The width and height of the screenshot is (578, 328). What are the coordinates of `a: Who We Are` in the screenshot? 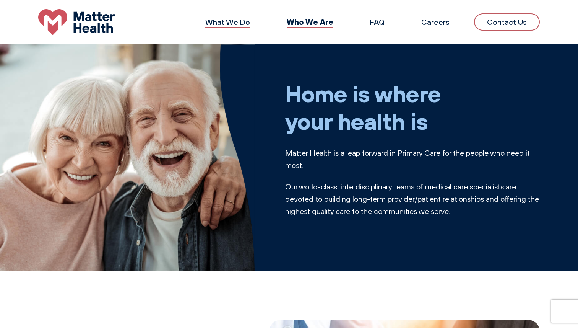 It's located at (310, 22).